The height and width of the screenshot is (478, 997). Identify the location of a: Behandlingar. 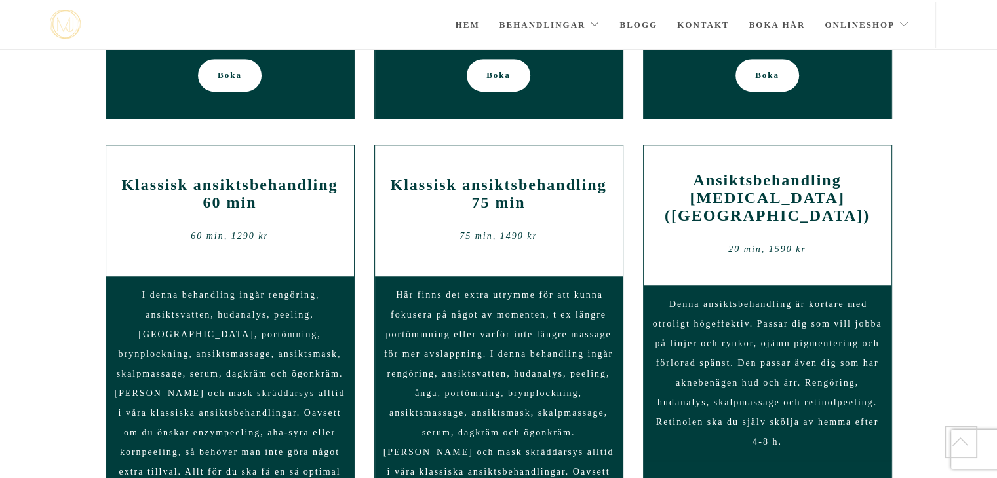
(550, 25).